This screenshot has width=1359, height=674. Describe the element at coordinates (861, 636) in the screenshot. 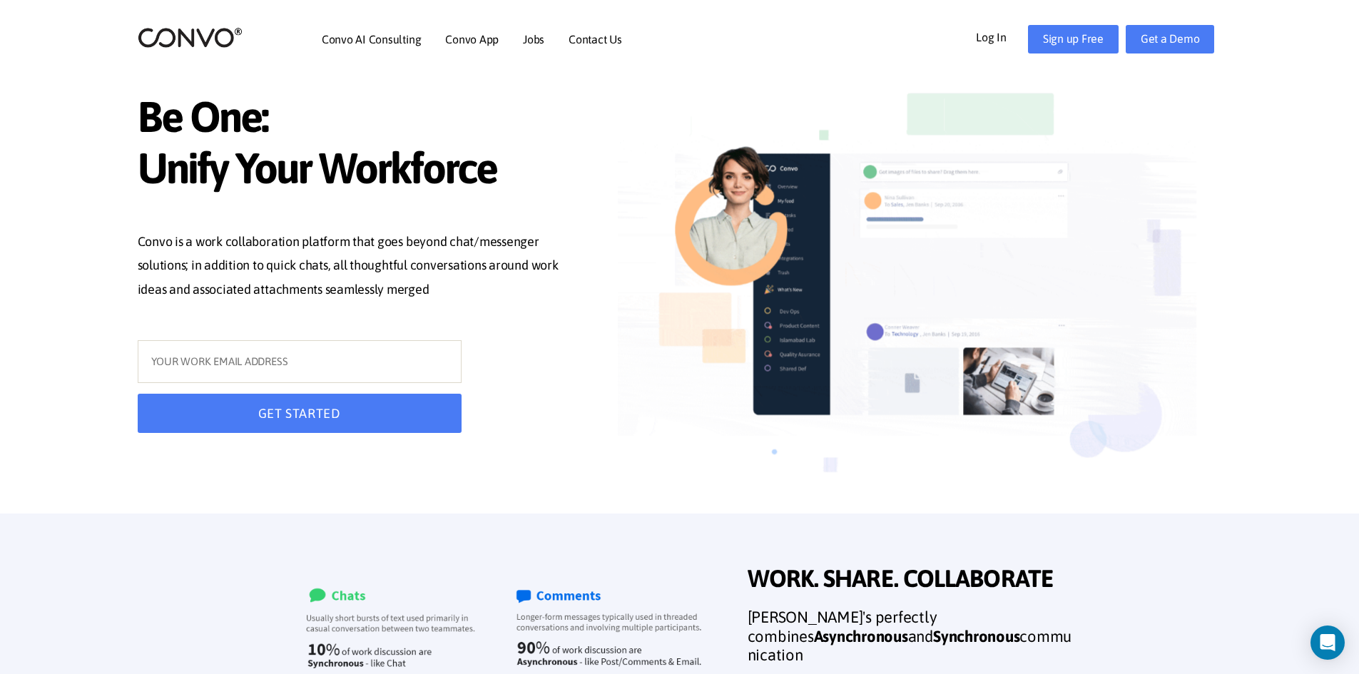

I see `strong: Asynchronous` at that location.